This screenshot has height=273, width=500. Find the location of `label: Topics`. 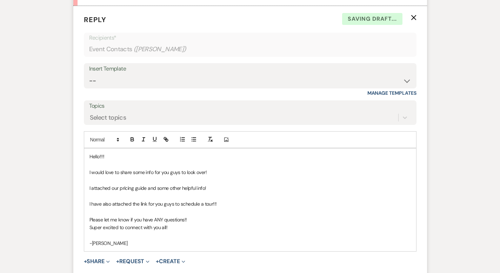

label: Topics is located at coordinates (250, 106).